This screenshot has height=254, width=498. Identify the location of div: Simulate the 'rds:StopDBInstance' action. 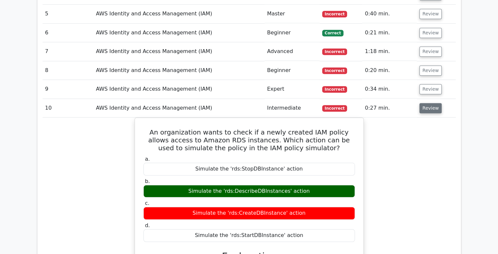
(249, 169).